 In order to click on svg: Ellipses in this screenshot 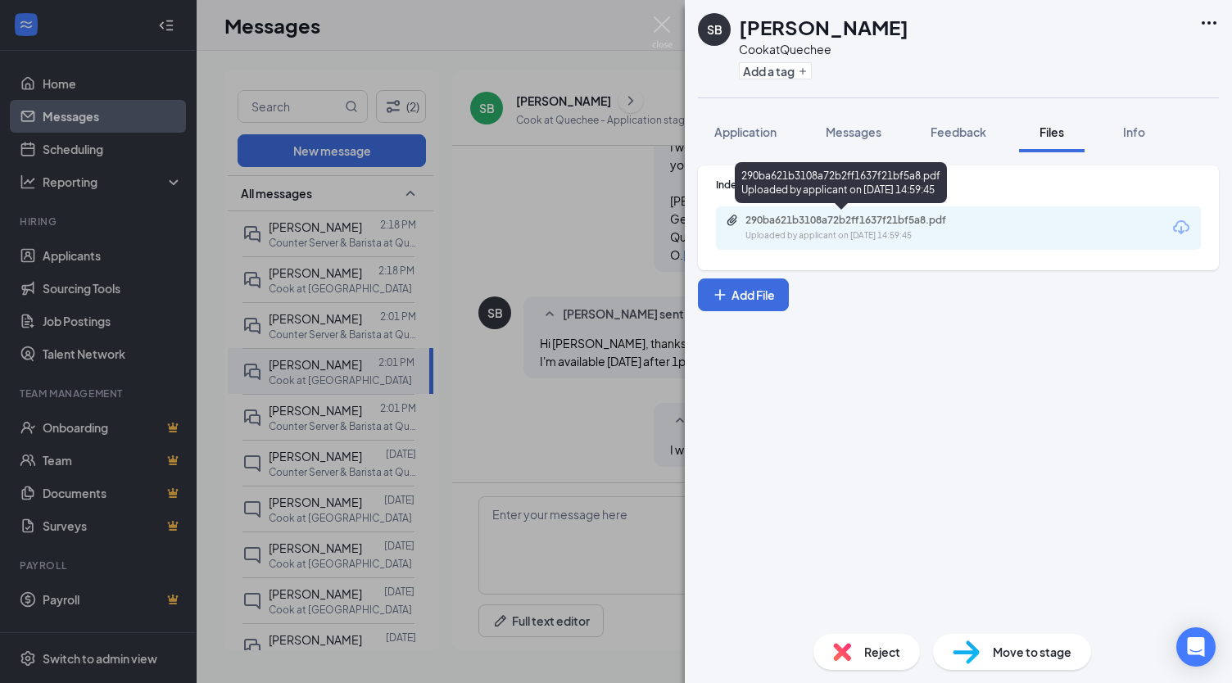, I will do `click(1209, 23)`.